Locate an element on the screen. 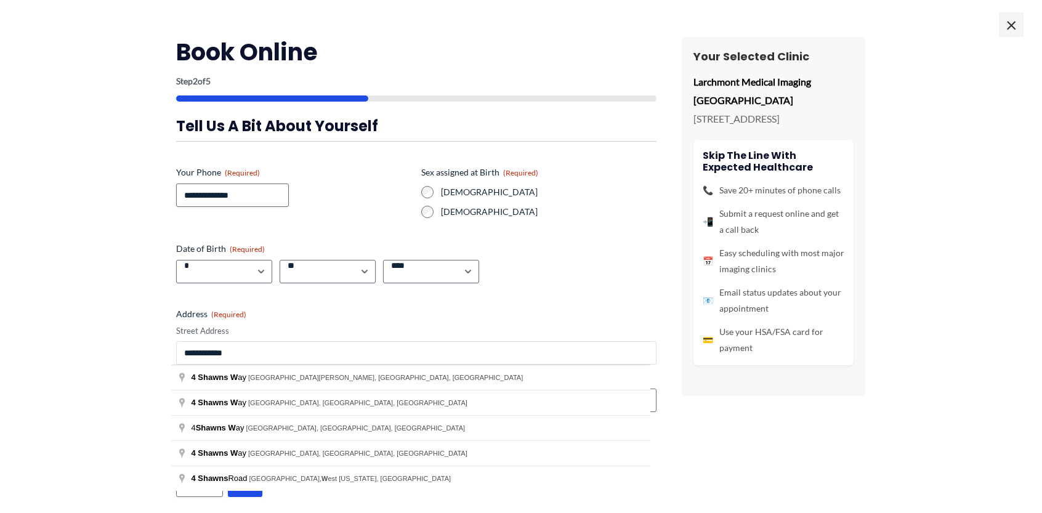 The height and width of the screenshot is (513, 1042). li: Easy scheduling with most major imaging clinics is located at coordinates (774, 261).